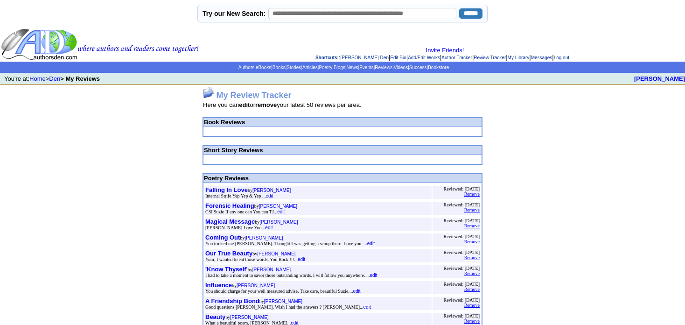 The image size is (685, 325). Describe the element at coordinates (398, 57) in the screenshot. I see `a: Edit Bio` at that location.